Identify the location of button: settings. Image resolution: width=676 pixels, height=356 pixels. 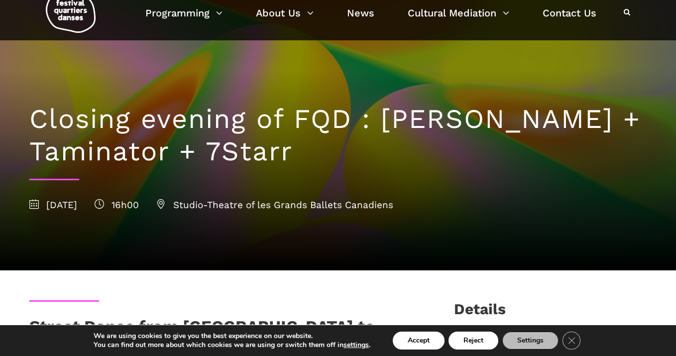
(356, 345).